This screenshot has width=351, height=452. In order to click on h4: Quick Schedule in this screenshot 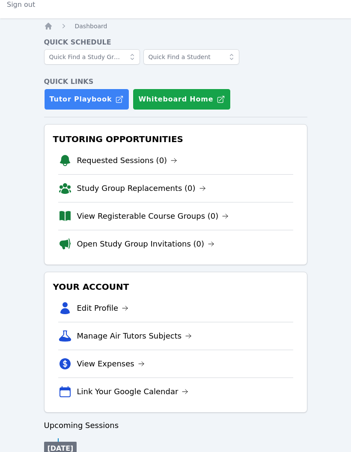, I will do `click(175, 43)`.